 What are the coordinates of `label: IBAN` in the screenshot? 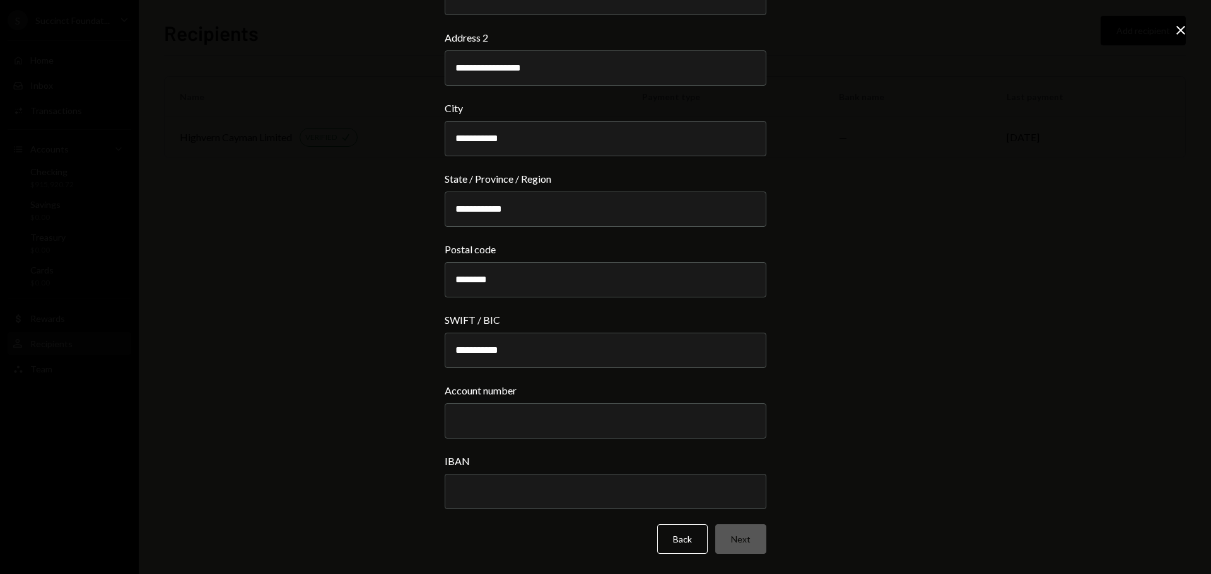 It's located at (605, 462).